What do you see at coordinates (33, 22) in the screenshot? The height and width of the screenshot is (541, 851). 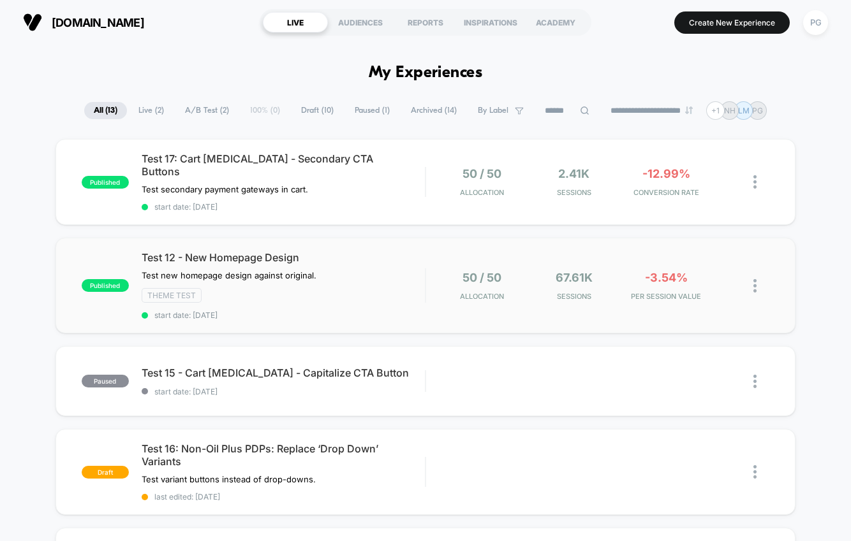 I see `img: Visually logo` at bounding box center [33, 22].